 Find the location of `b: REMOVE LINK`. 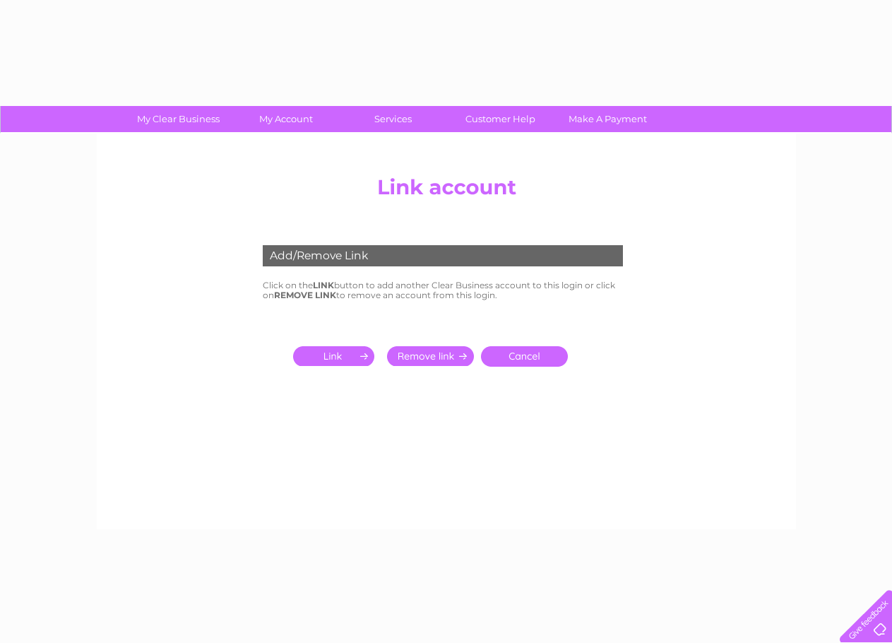

b: REMOVE LINK is located at coordinates (305, 294).